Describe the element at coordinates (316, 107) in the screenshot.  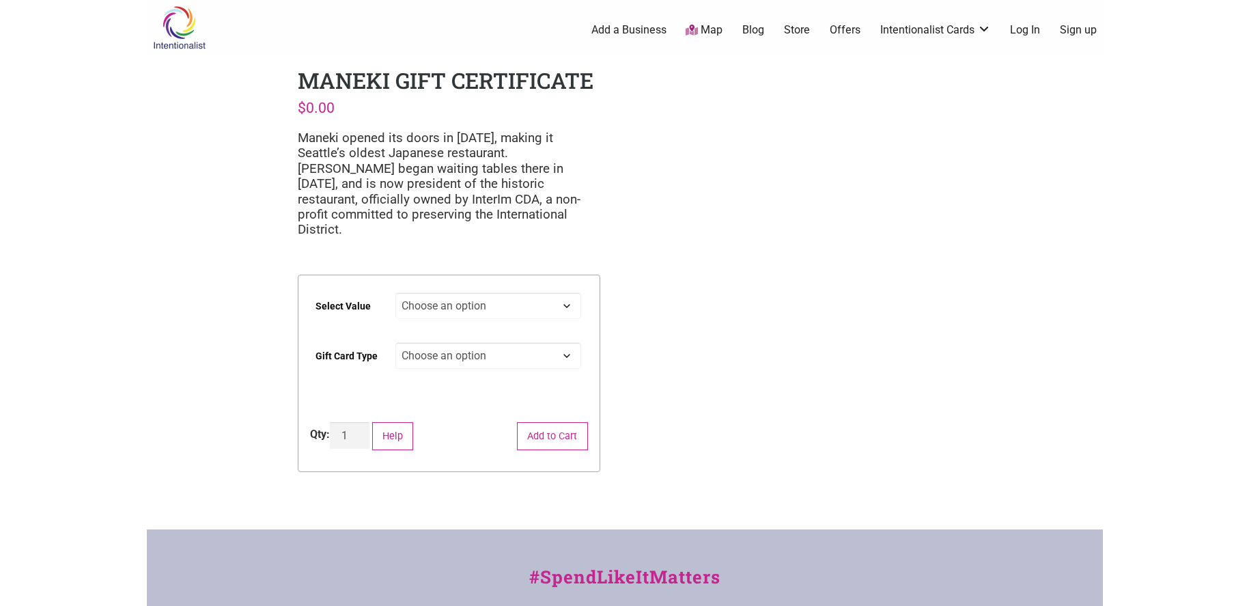
I see `bdi: 0.00` at that location.